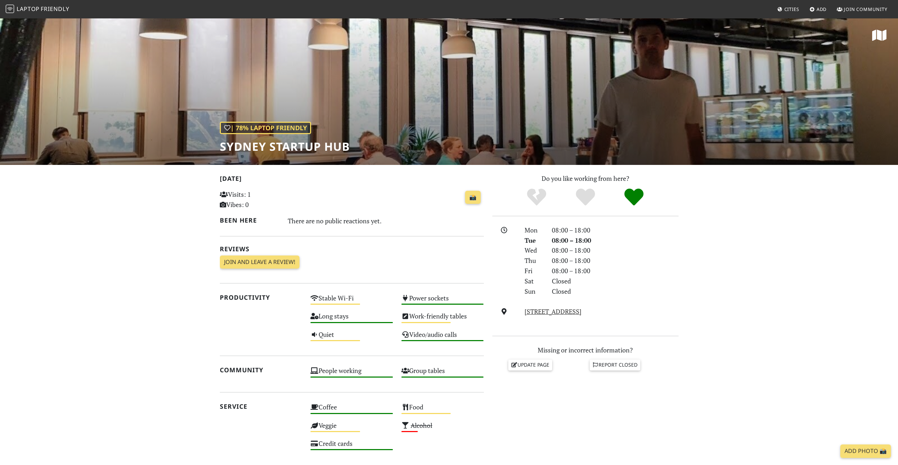 The height and width of the screenshot is (465, 898). Describe the element at coordinates (537, 197) in the screenshot. I see `div: No` at that location.